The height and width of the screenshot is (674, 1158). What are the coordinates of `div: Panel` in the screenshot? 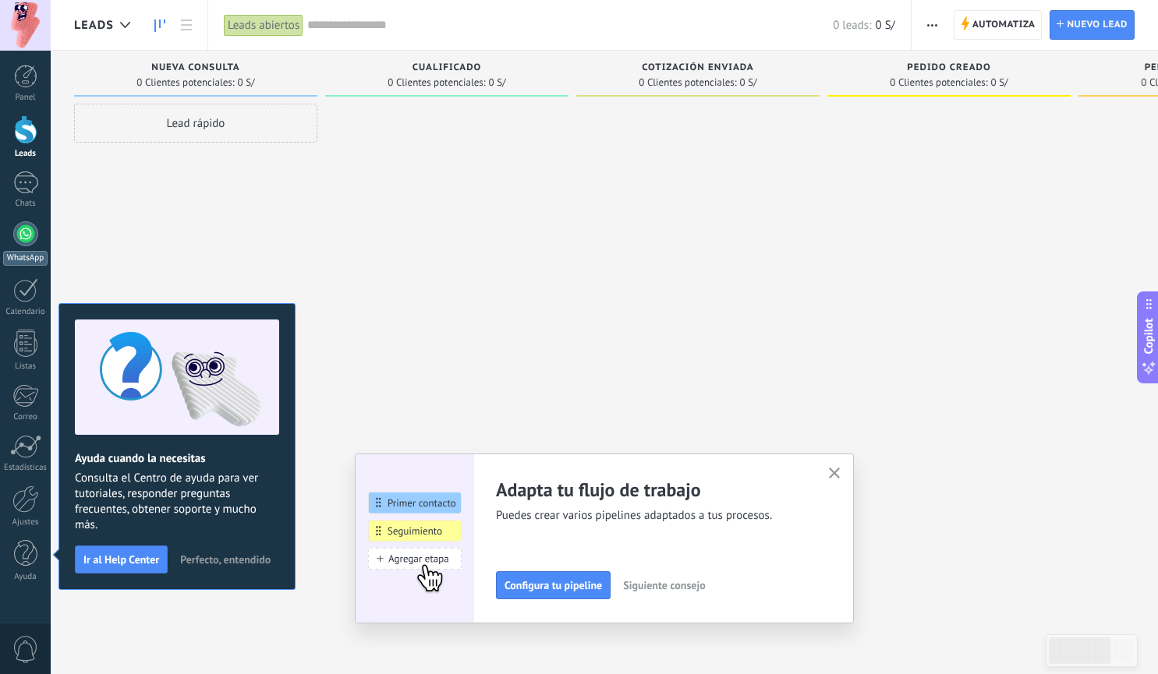 It's located at (26, 97).